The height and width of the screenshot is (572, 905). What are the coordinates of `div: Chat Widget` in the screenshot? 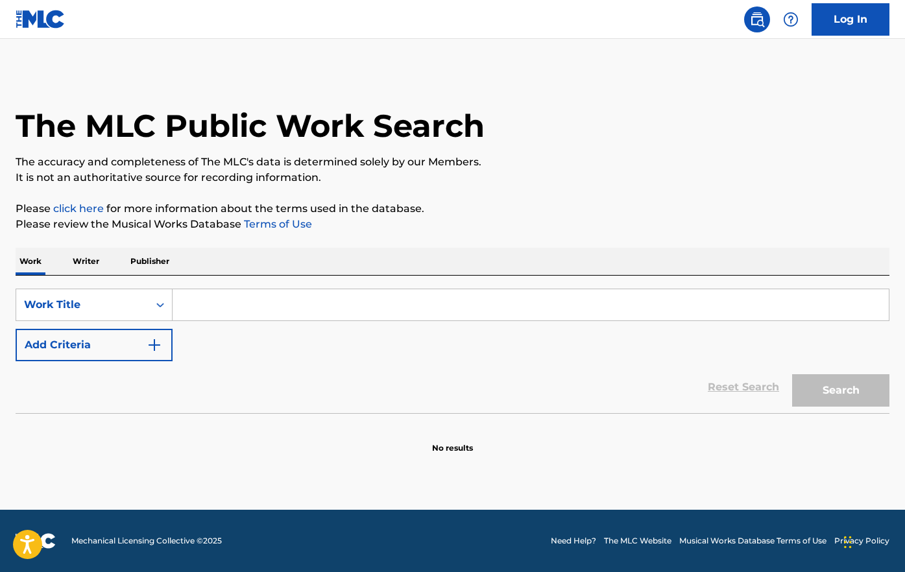 It's located at (873, 541).